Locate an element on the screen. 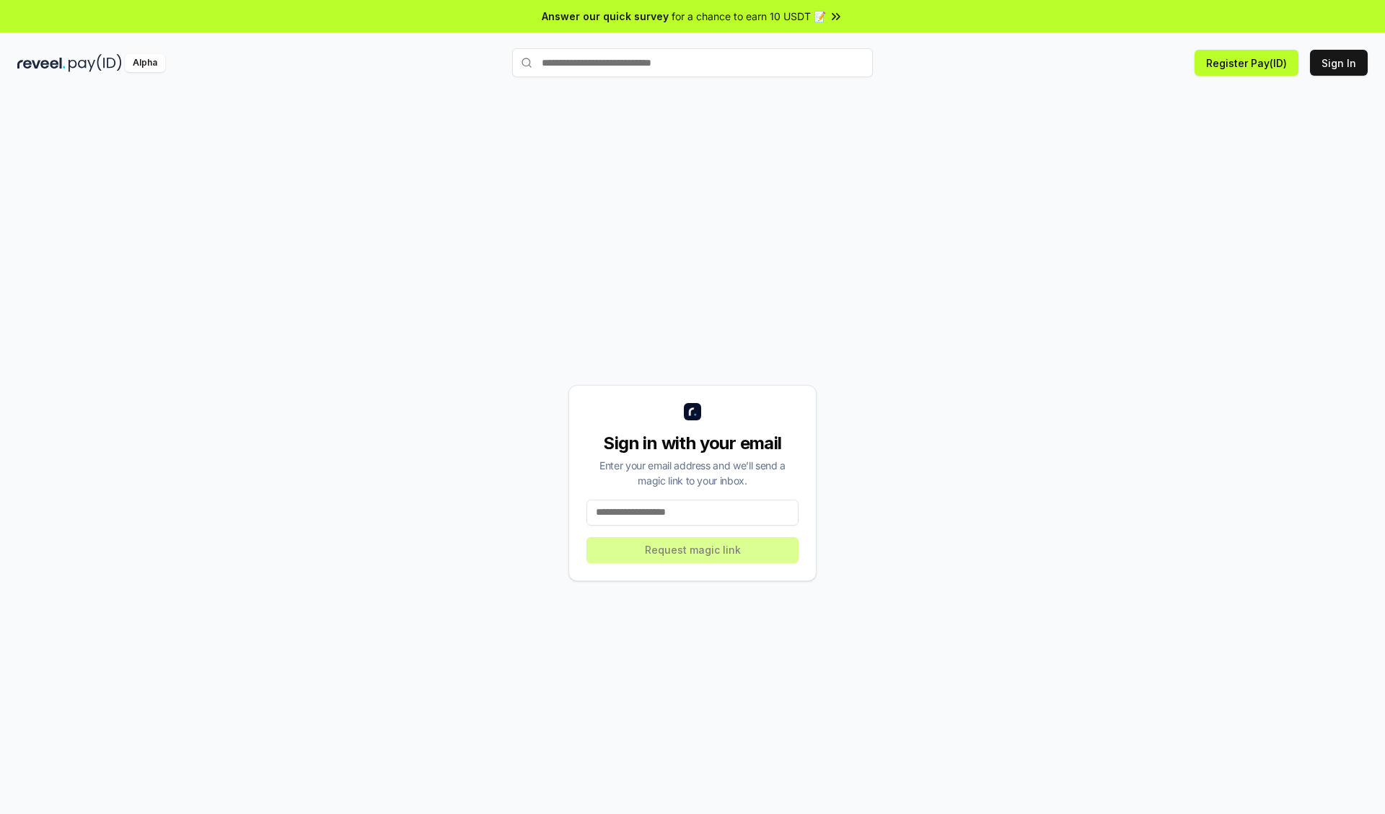 The height and width of the screenshot is (814, 1385). span: Answer our quick survey is located at coordinates (605, 16).